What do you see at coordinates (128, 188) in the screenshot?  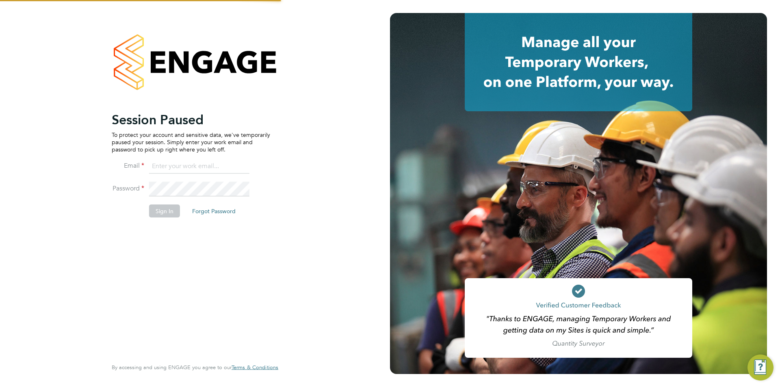 I see `label: Password` at bounding box center [128, 188].